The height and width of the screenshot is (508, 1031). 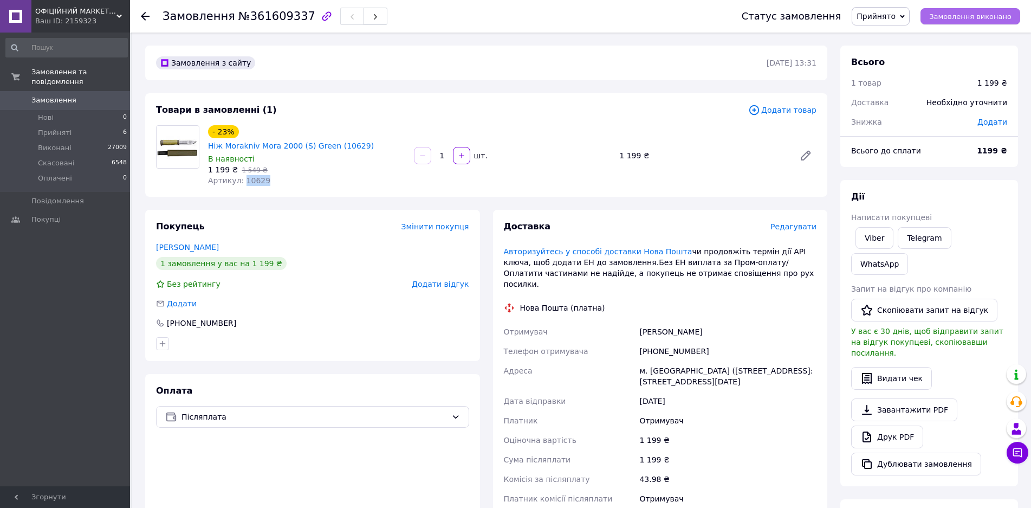 I want to click on span: Платник комісії післяплати, so click(x=558, y=498).